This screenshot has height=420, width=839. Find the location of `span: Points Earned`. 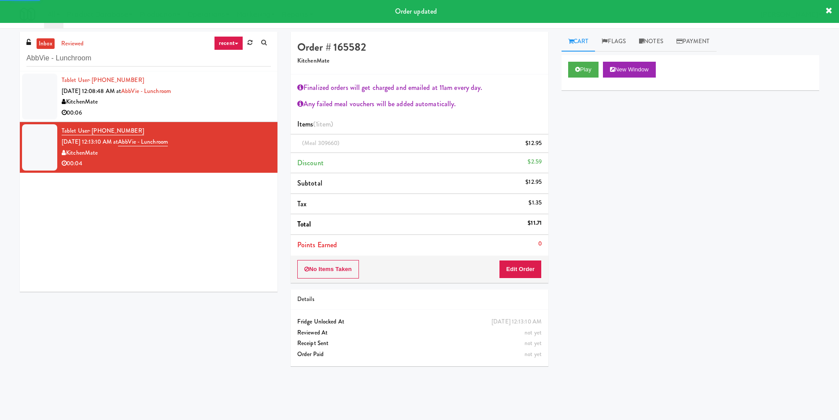

span: Points Earned is located at coordinates (317, 244).